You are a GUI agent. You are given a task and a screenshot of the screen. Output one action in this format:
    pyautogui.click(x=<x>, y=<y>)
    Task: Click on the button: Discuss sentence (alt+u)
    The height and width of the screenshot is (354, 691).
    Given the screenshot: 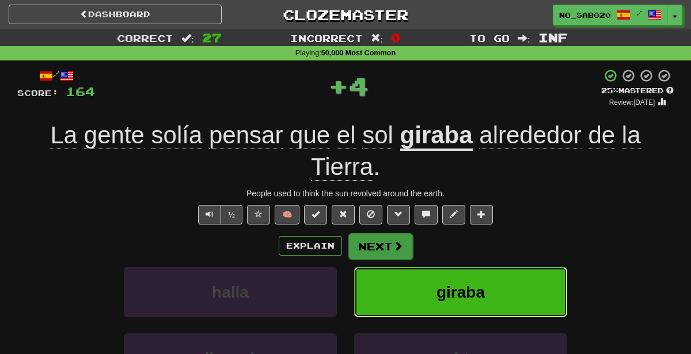 What is the action you would take?
    pyautogui.click(x=426, y=215)
    